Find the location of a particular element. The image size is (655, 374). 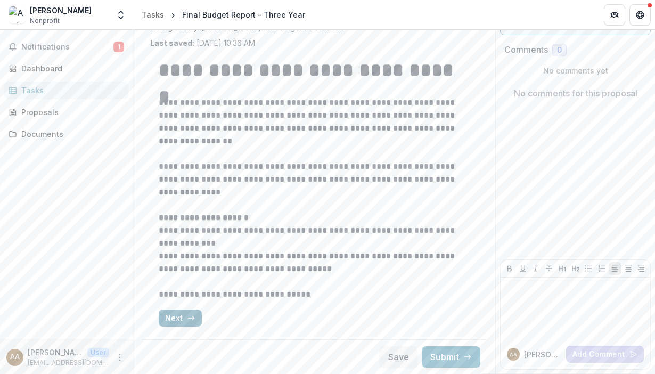

button: More is located at coordinates (120, 357).